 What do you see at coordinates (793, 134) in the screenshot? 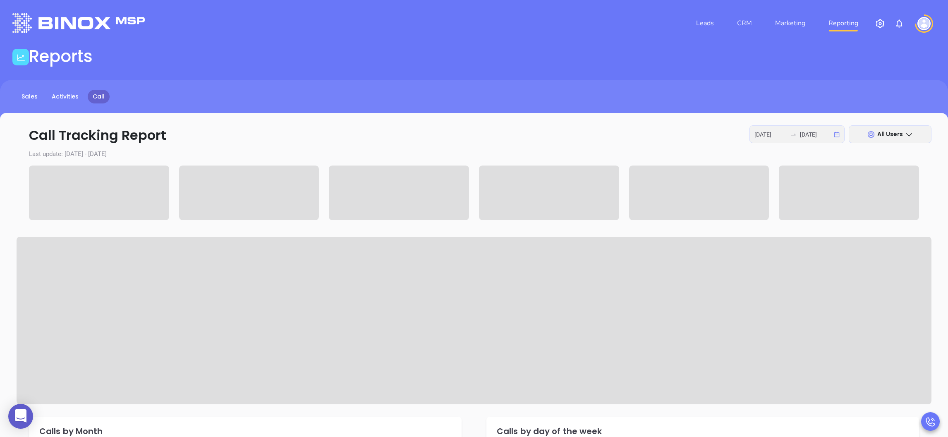
I see `span: swap-right` at bounding box center [793, 134].